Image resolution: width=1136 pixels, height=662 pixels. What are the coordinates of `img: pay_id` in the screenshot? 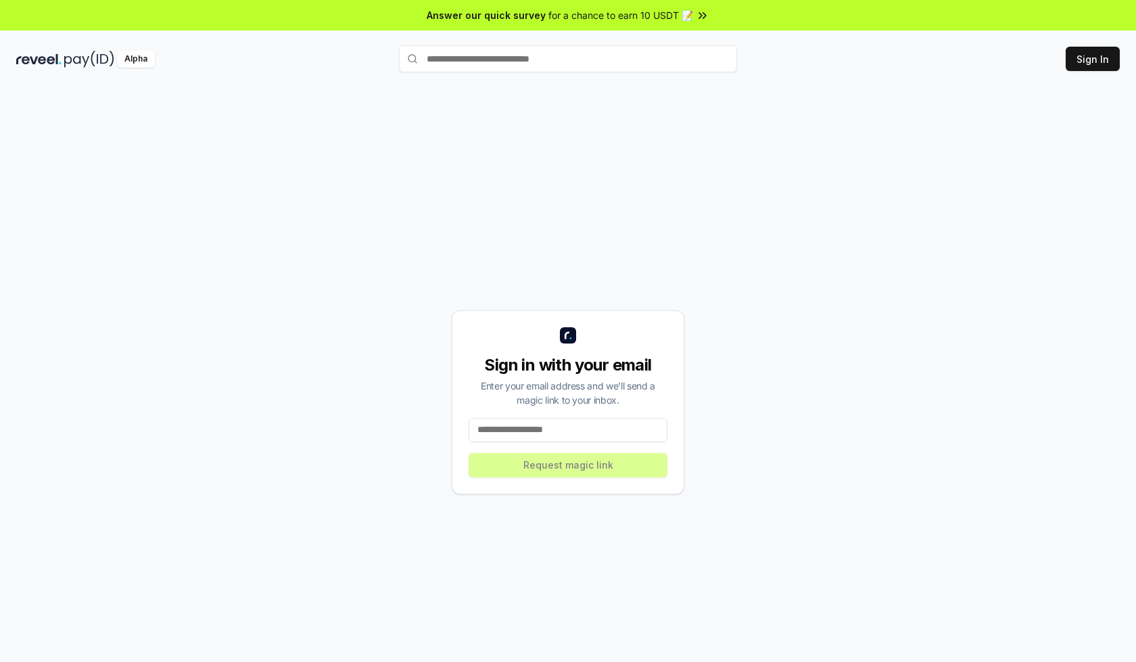 It's located at (89, 59).